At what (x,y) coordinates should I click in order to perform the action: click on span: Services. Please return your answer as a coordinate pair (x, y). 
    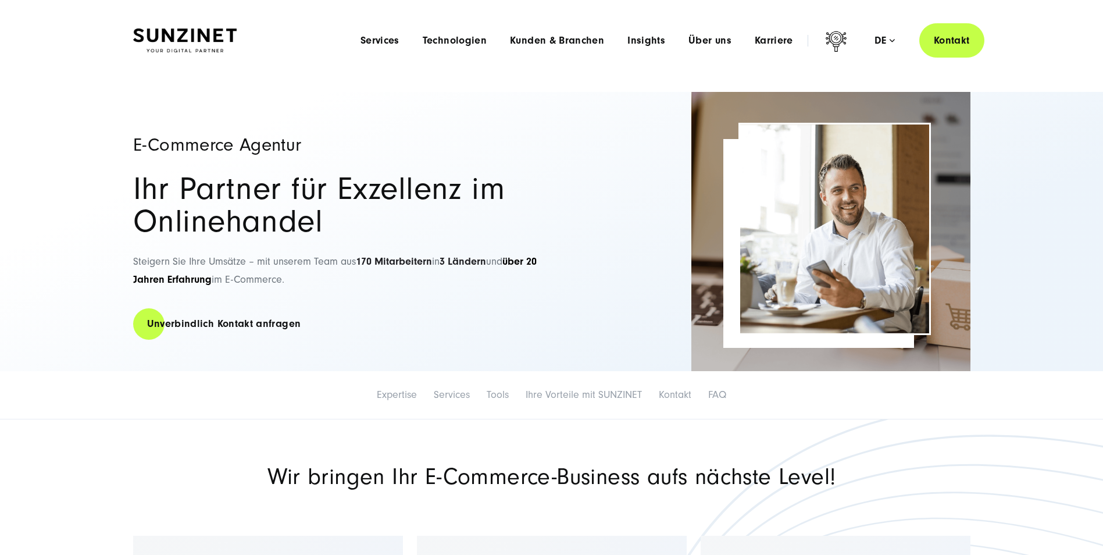
    Looking at the image, I should click on (380, 41).